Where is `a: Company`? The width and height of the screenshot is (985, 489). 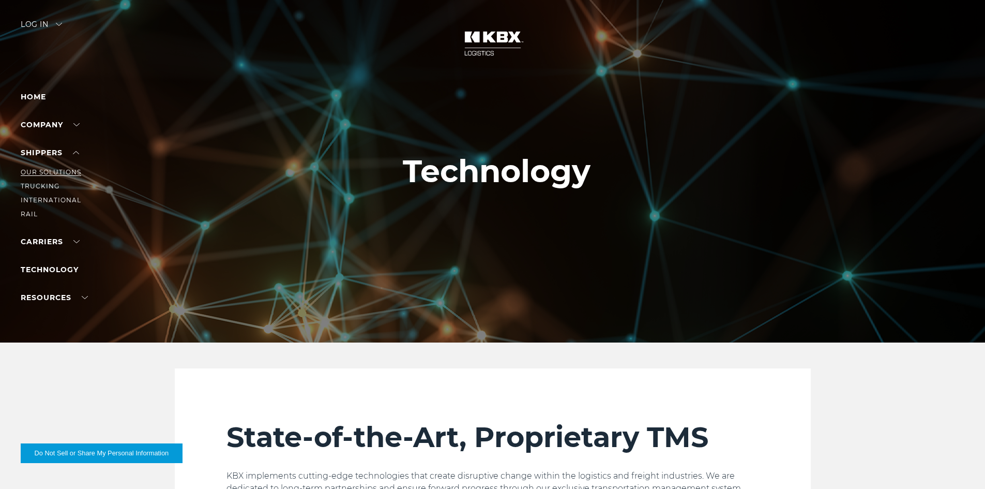 a: Company is located at coordinates (50, 125).